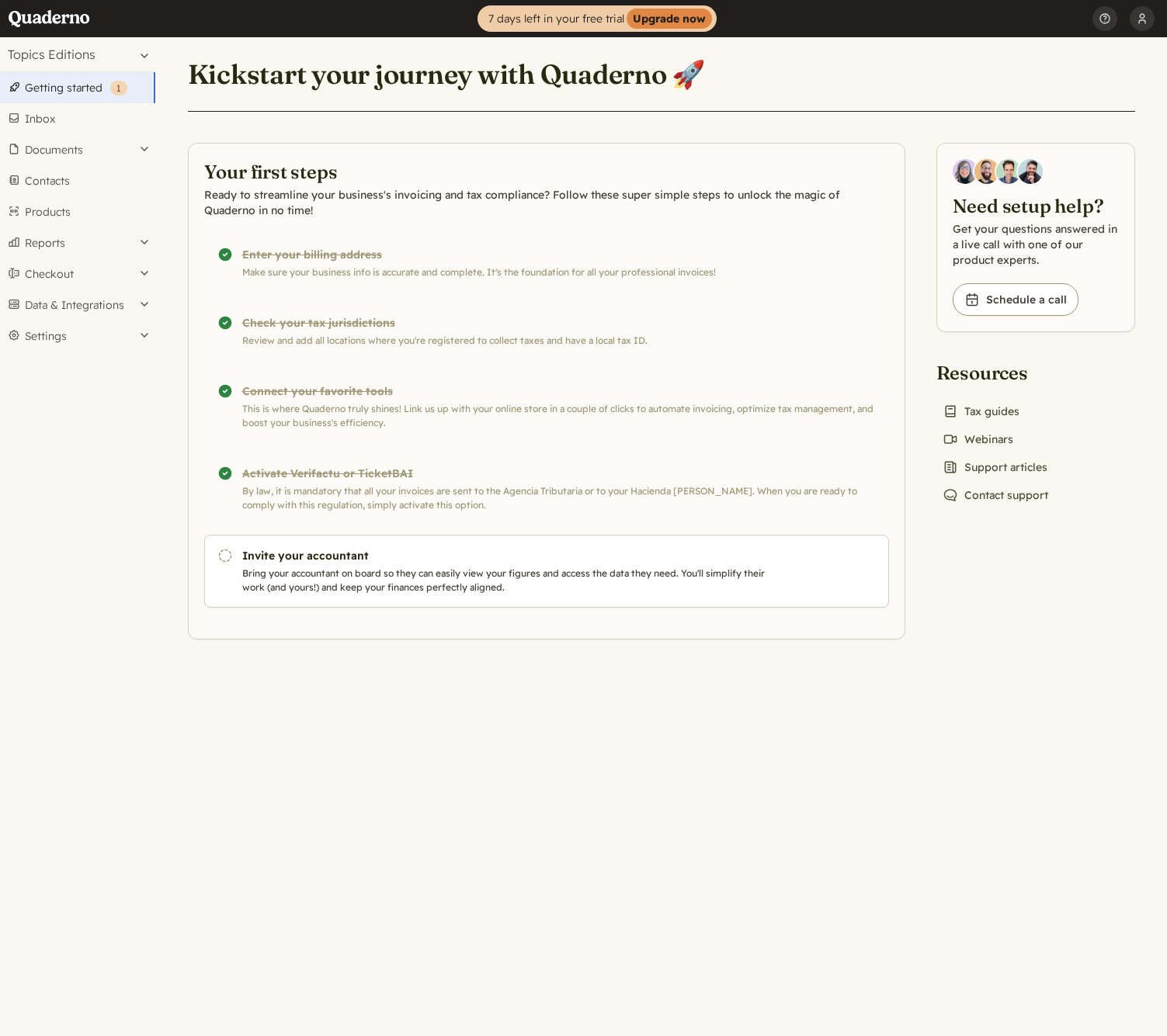  What do you see at coordinates (1015, 299) in the screenshot?
I see `a: Schedule a call` at bounding box center [1015, 299].